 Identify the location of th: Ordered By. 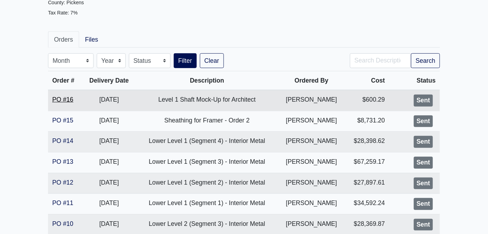
(311, 81).